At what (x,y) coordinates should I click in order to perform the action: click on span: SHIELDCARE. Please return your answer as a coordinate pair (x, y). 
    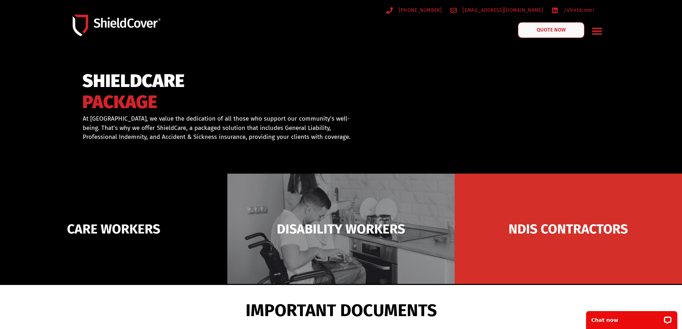
    Looking at the image, I should click on (133, 81).